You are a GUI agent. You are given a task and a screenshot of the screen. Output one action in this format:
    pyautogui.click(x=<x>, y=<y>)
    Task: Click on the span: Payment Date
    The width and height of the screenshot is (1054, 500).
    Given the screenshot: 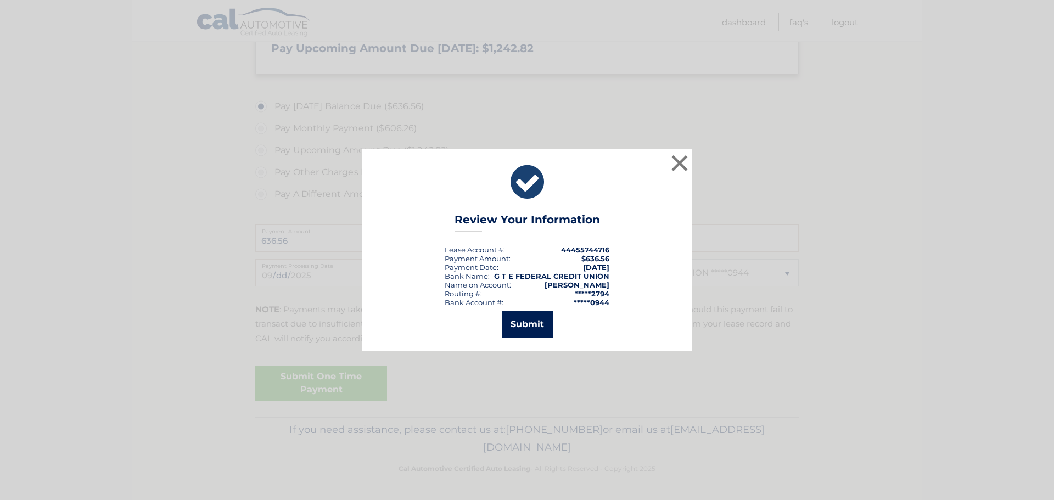 What is the action you would take?
    pyautogui.click(x=470, y=267)
    